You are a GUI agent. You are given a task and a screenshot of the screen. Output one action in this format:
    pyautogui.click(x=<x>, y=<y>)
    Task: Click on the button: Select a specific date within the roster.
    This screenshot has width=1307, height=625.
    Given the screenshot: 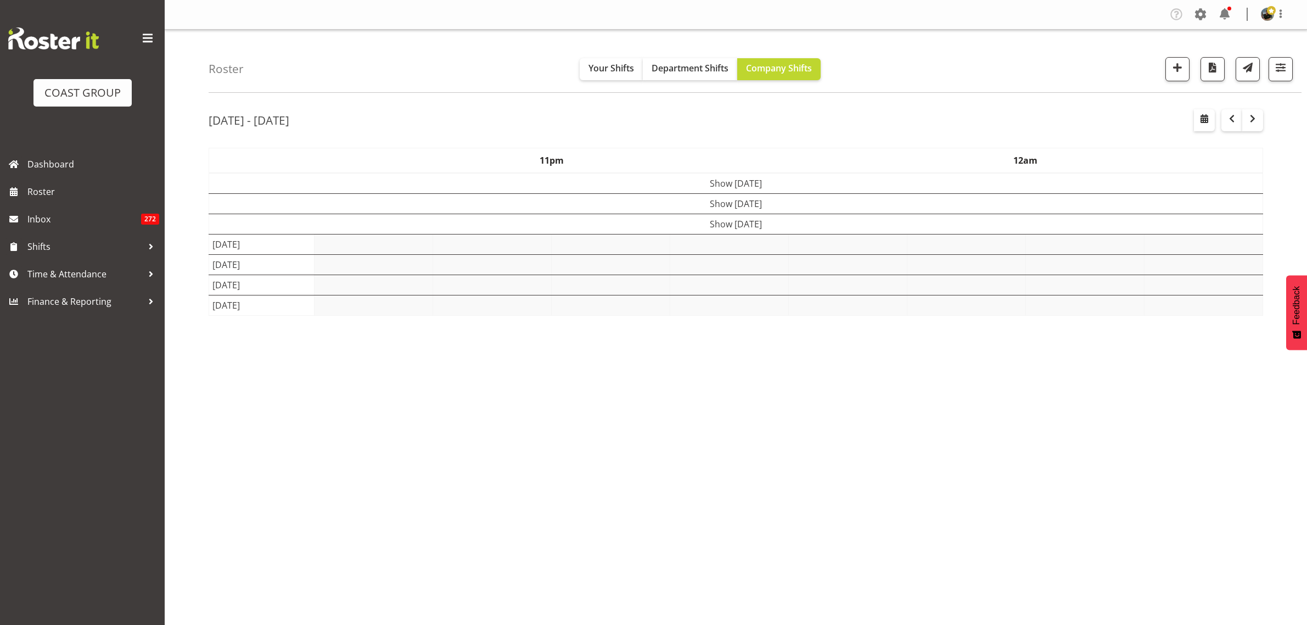 What is the action you would take?
    pyautogui.click(x=1204, y=120)
    